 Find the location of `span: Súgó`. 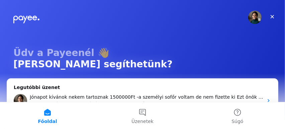

span: Súgó is located at coordinates (237, 122).